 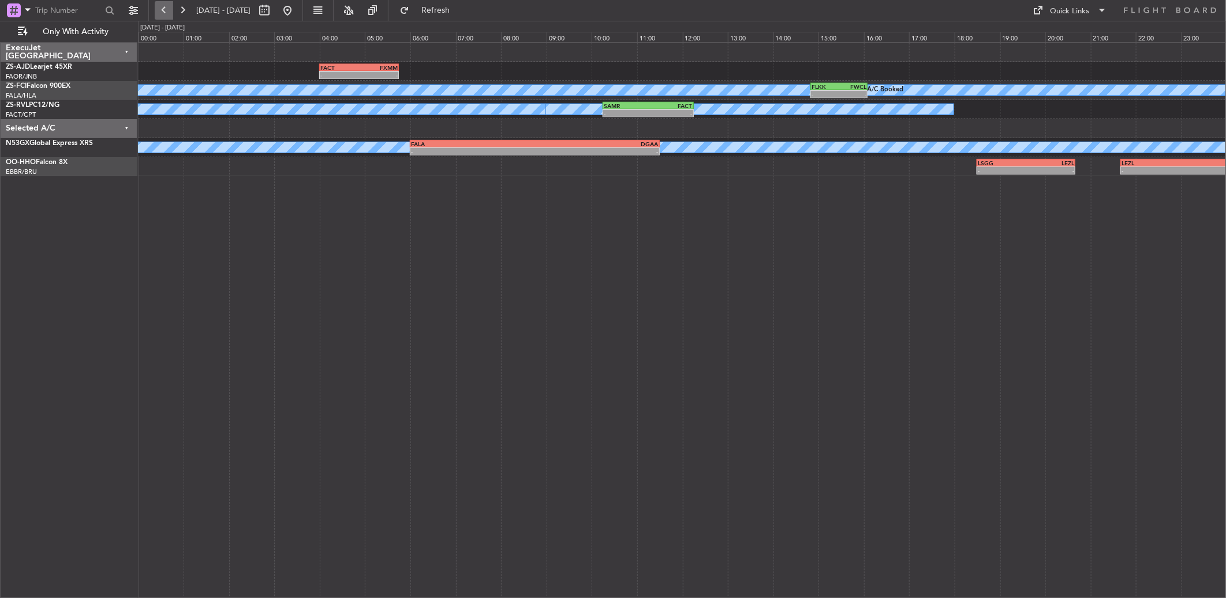 What do you see at coordinates (1070, 12) in the screenshot?
I see `div: Quick Links` at bounding box center [1070, 12].